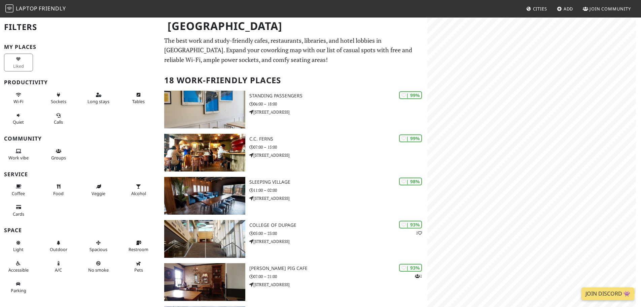 Image resolution: width=641 pixels, height=307 pixels. Describe the element at coordinates (59, 266) in the screenshot. I see `button: A/C` at that location.